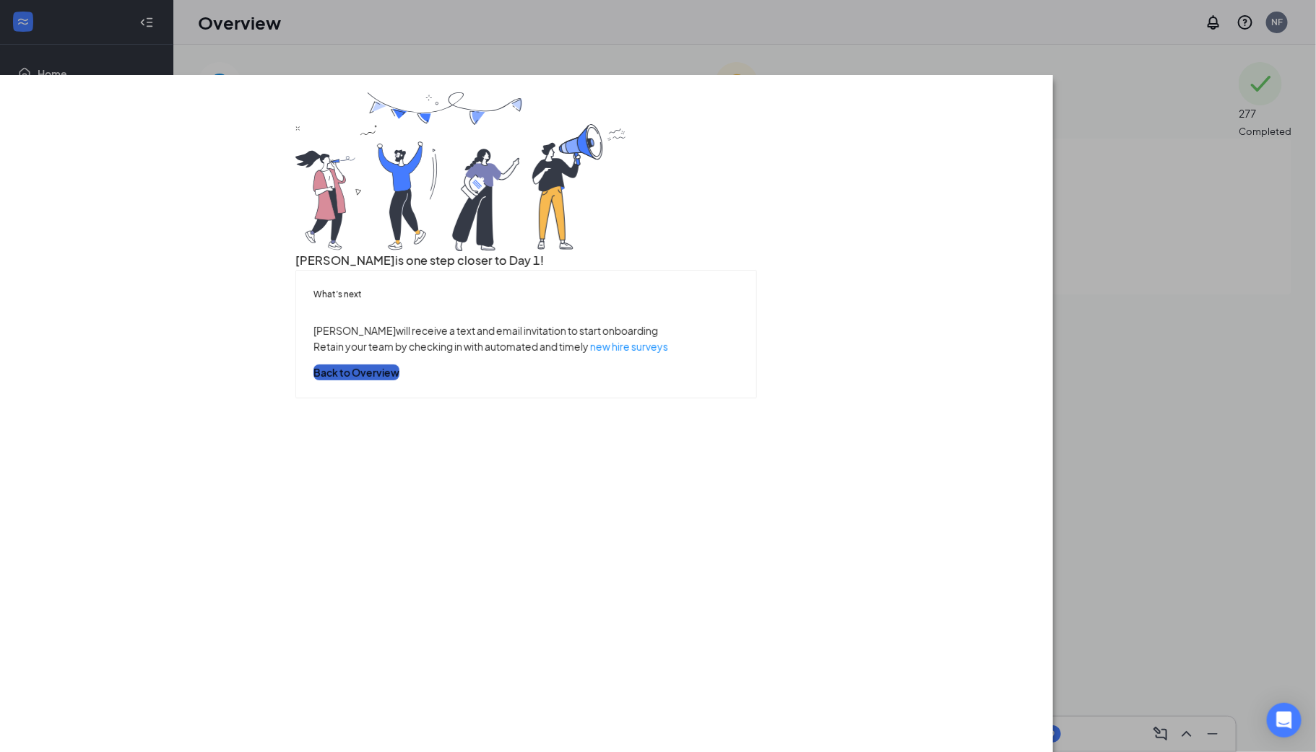 This screenshot has height=752, width=1316. What do you see at coordinates (526, 295) in the screenshot?
I see `h5: What’s next` at bounding box center [526, 295].